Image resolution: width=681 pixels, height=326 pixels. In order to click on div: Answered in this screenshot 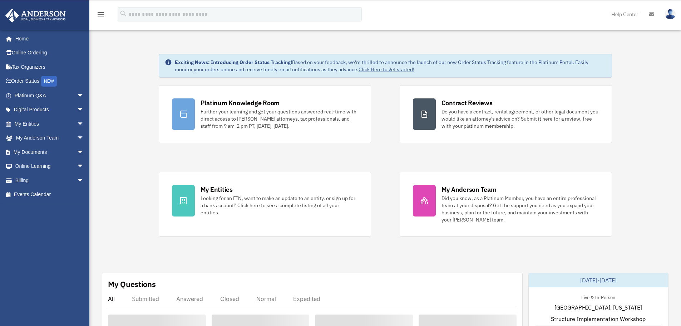, I will do `click(189, 298)`.